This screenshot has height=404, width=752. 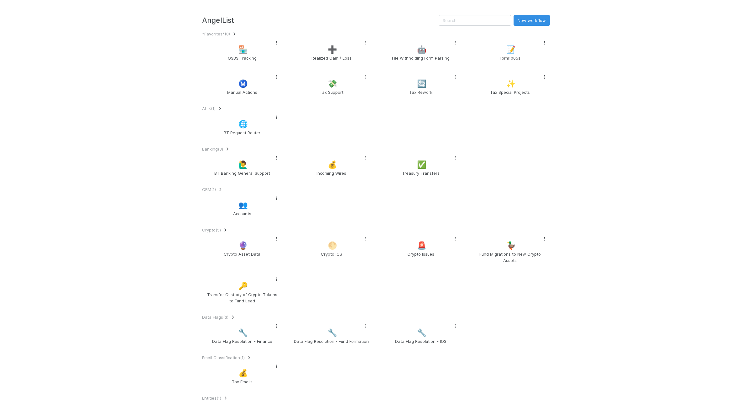 What do you see at coordinates (209, 189) in the screenshot?
I see `span: CRM ( 1 )` at bounding box center [209, 189].